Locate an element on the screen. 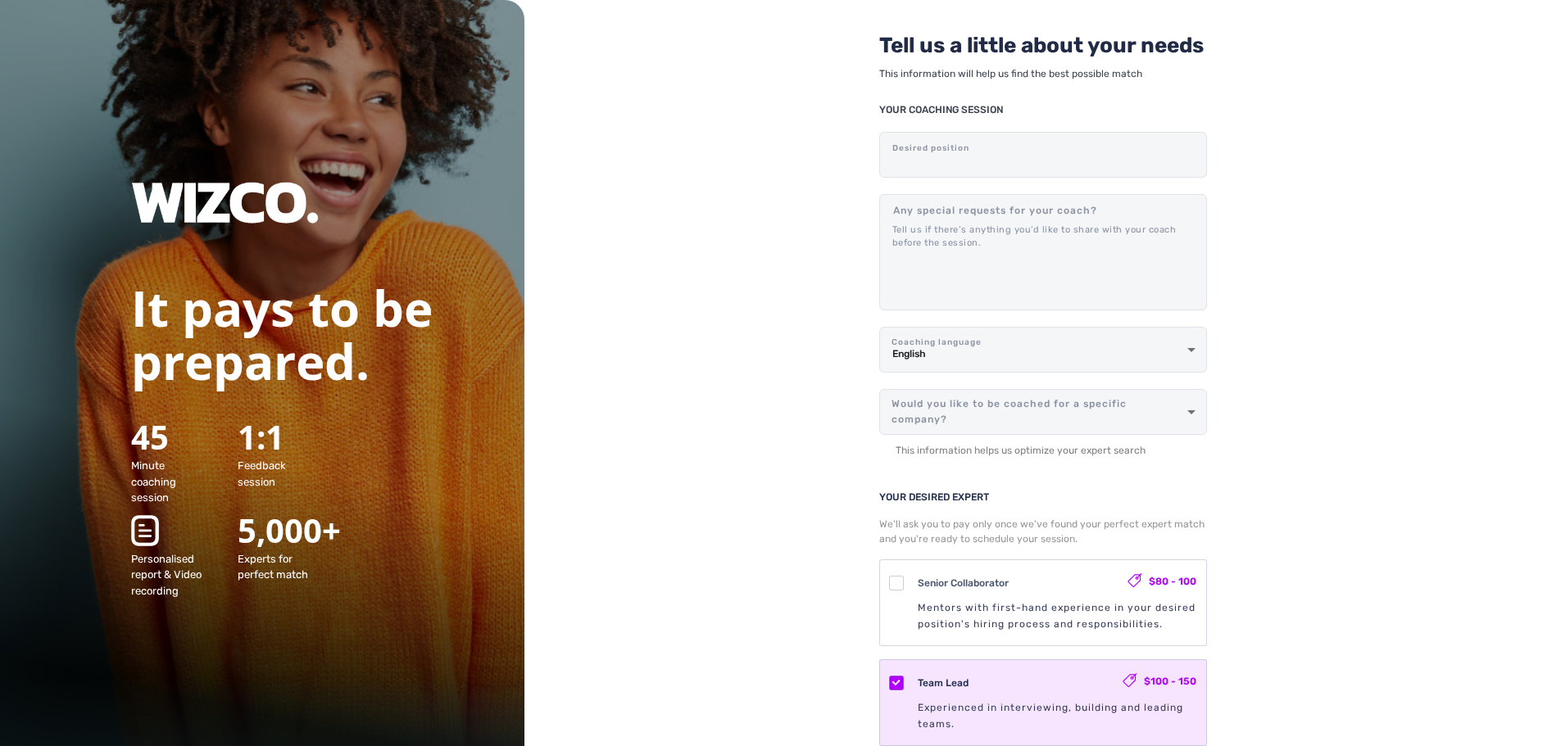 The height and width of the screenshot is (746, 1561). img: j+eYJCsO5ZJ0wAAAABJRU5ErkJggg== is located at coordinates (225, 203).